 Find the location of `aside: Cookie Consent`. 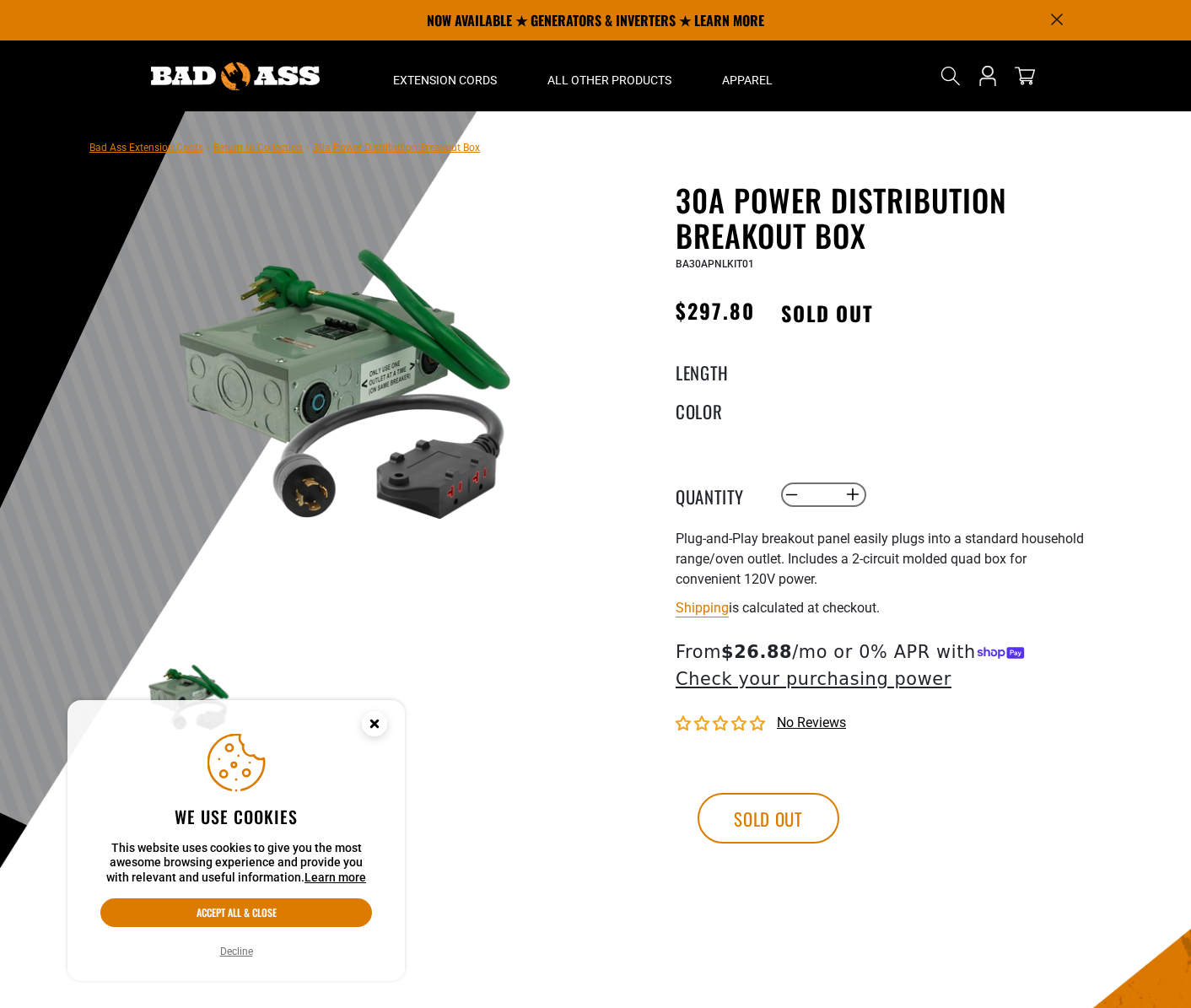

aside: Cookie Consent is located at coordinates (236, 841).